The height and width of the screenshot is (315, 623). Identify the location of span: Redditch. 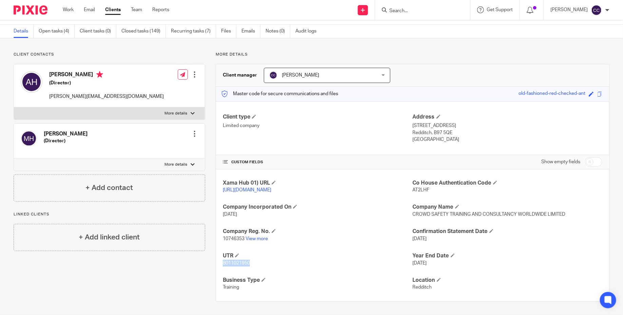
(422, 287).